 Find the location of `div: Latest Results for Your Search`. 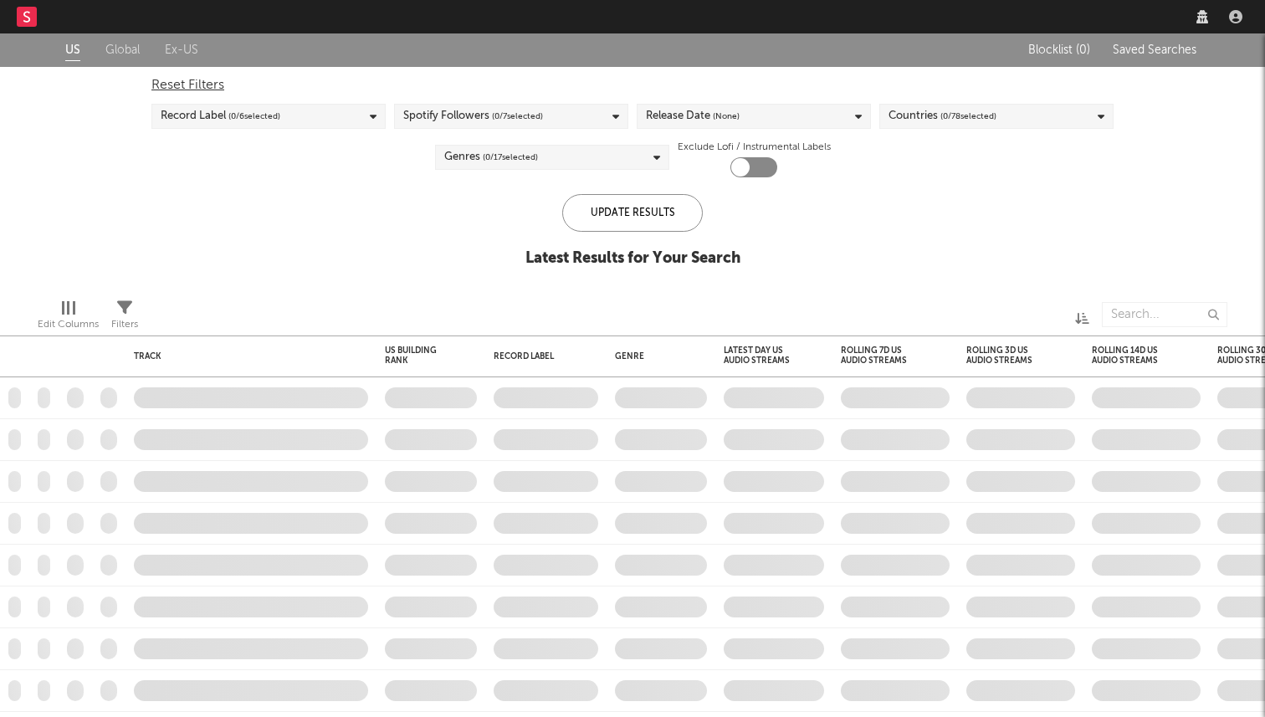

div: Latest Results for Your Search is located at coordinates (632, 259).